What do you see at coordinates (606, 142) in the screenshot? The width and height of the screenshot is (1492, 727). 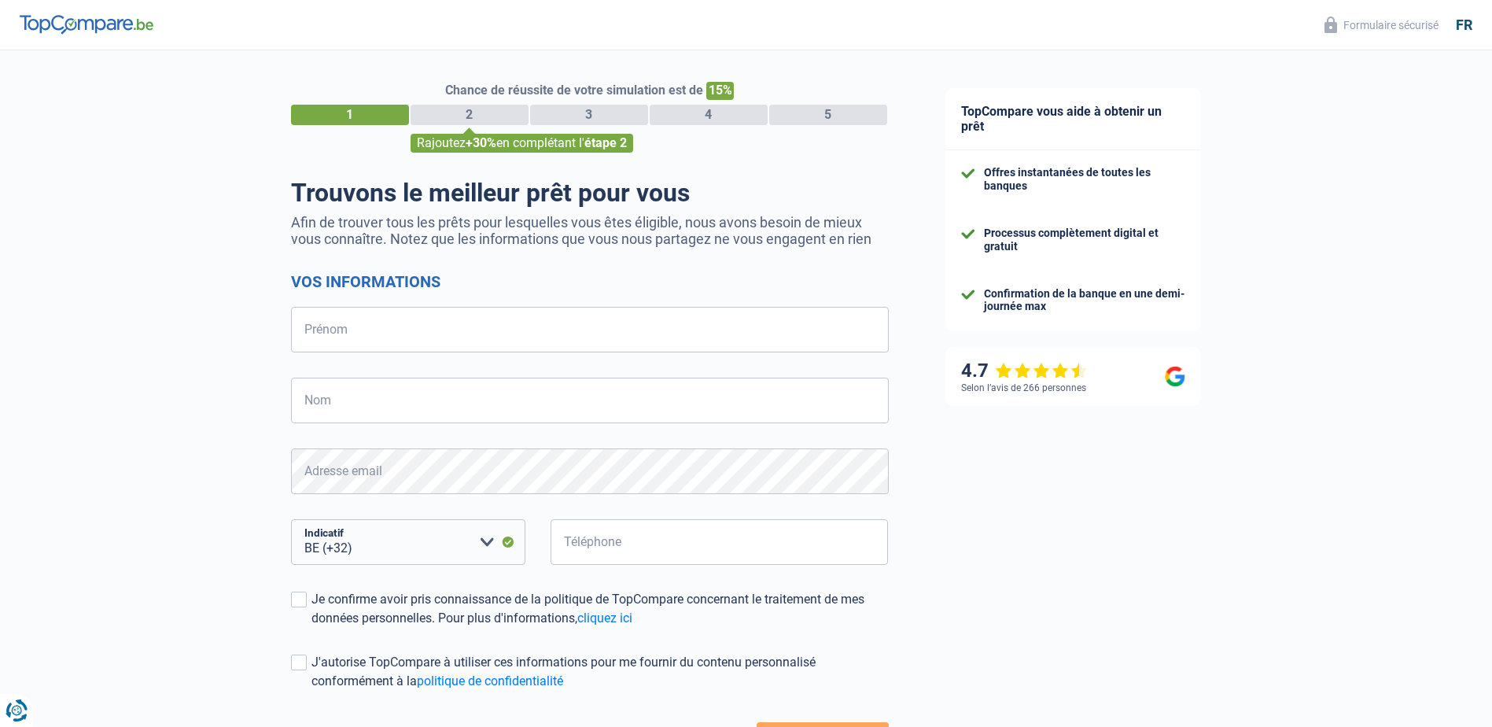 I see `span: étape 2` at bounding box center [606, 142].